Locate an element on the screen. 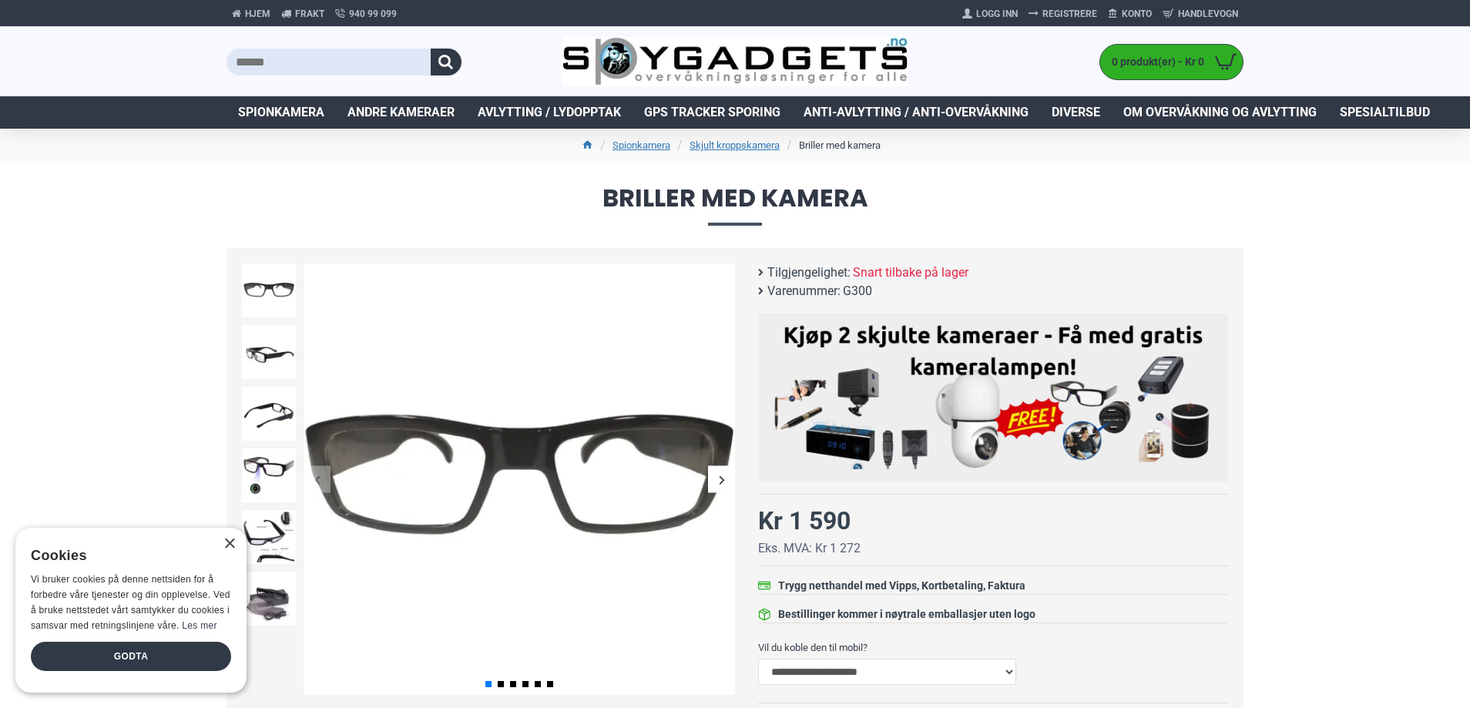 This screenshot has width=1470, height=708. div: Next slide is located at coordinates (721, 479).